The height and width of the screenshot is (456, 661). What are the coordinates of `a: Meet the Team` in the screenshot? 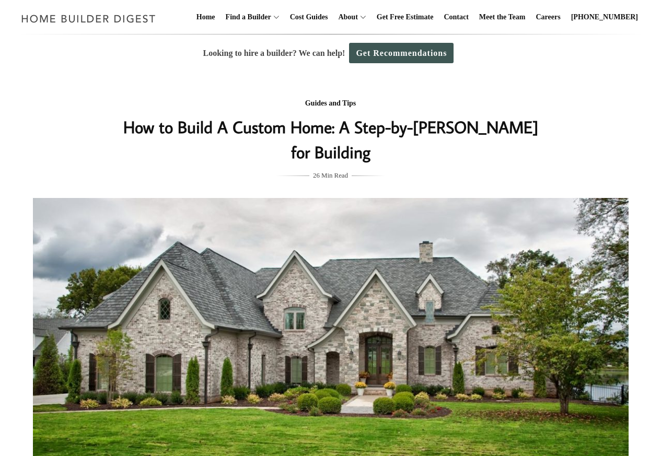 It's located at (502, 17).